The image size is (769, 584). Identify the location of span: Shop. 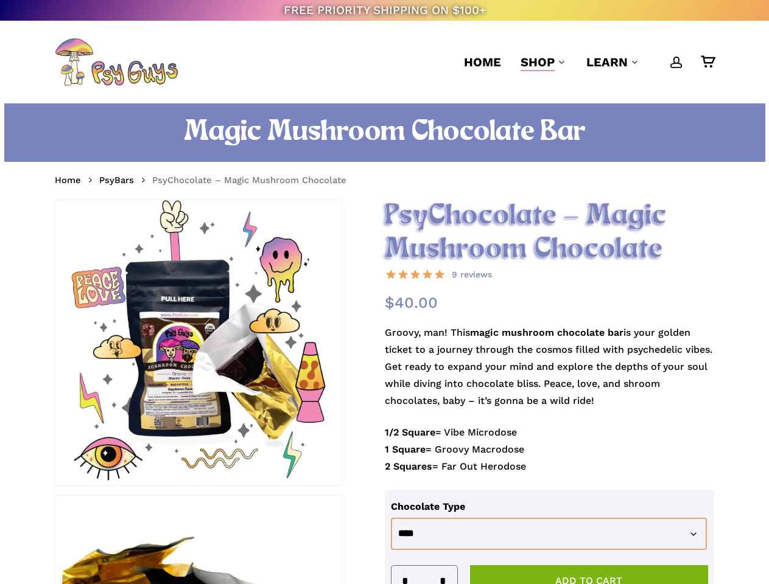
(537, 62).